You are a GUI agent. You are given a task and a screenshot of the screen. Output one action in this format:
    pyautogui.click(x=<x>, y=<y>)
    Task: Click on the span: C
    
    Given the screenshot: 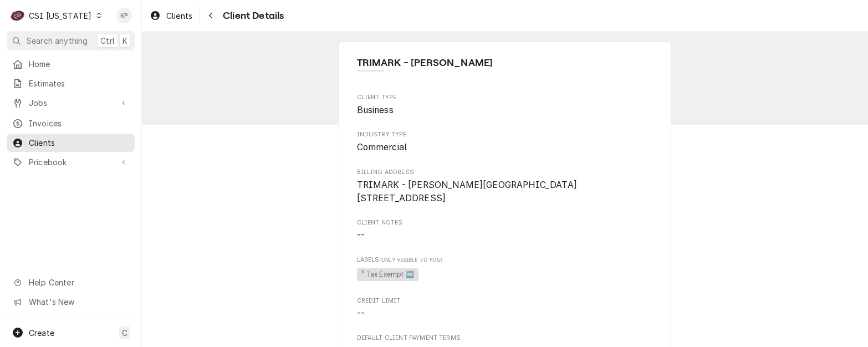 What is the action you would take?
    pyautogui.click(x=125, y=333)
    